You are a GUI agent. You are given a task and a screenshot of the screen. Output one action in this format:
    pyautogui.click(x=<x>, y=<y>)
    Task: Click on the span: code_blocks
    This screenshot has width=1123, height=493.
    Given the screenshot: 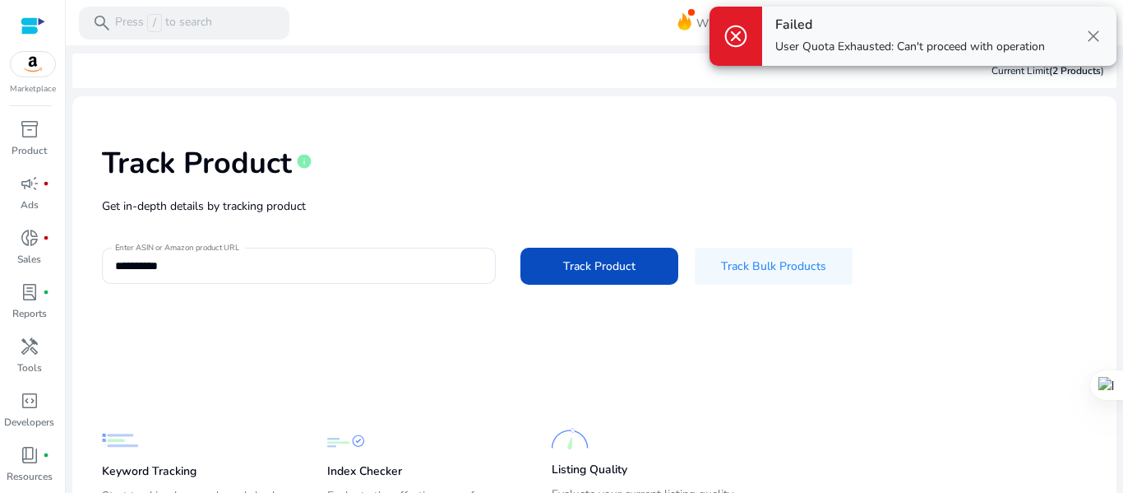 What is the action you would take?
    pyautogui.click(x=30, y=400)
    